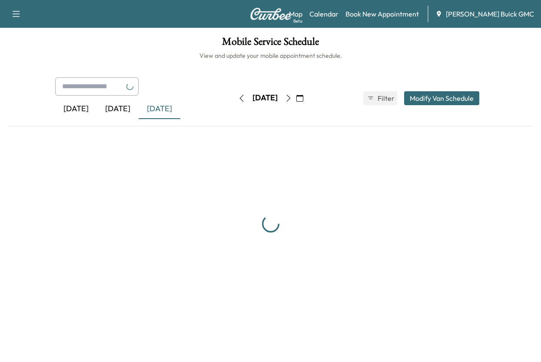  Describe the element at coordinates (324, 14) in the screenshot. I see `a: Calendar` at that location.